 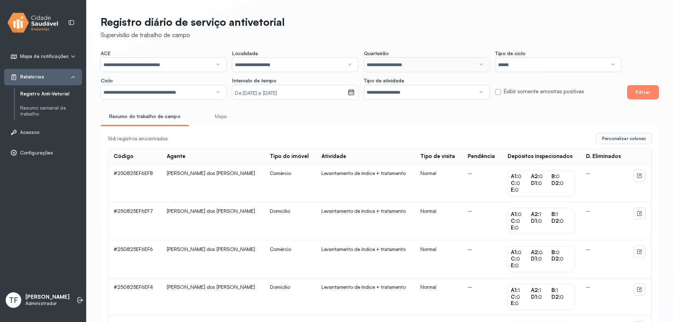 What do you see at coordinates (192, 35) in the screenshot?
I see `div: Supervisão de trabalho de campo` at bounding box center [192, 35].